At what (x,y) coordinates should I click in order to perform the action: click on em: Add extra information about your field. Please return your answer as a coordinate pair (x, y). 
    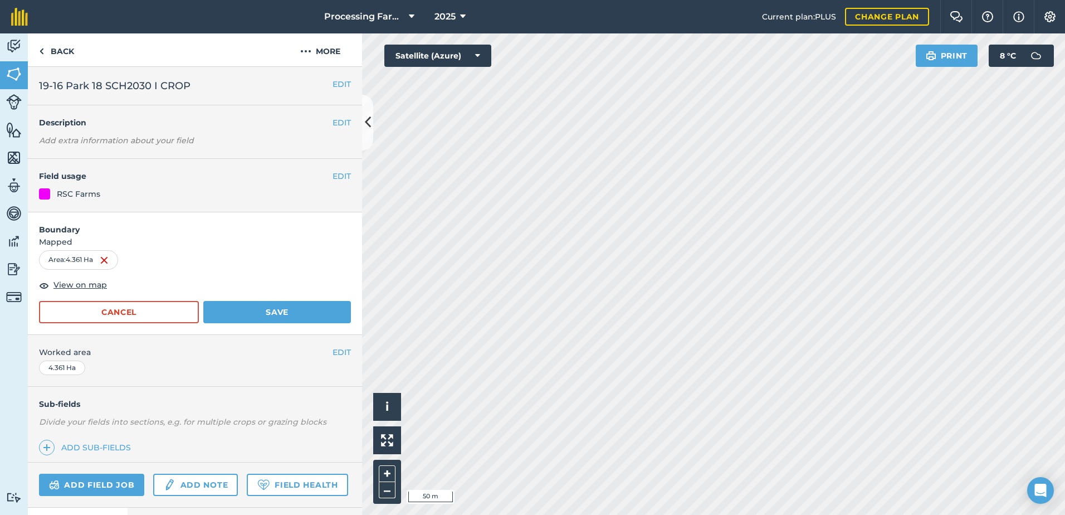
    Looking at the image, I should click on (116, 140).